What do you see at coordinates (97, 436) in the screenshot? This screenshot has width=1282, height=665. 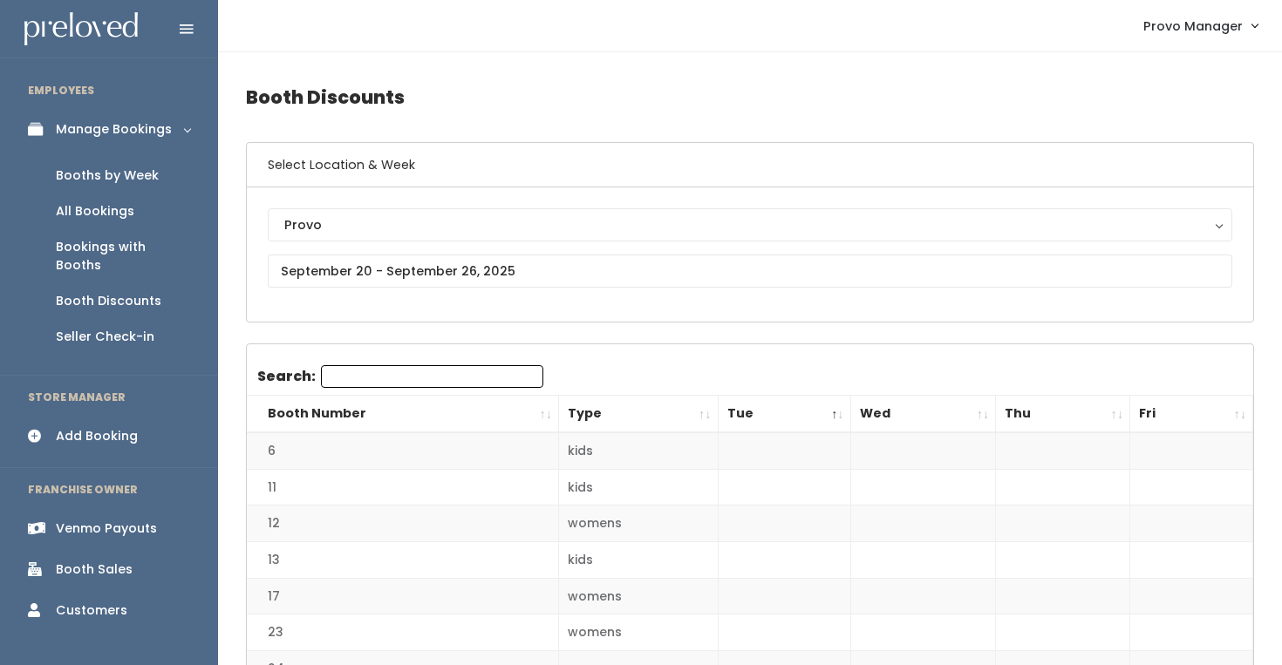 I see `div: Add Booking` at bounding box center [97, 436].